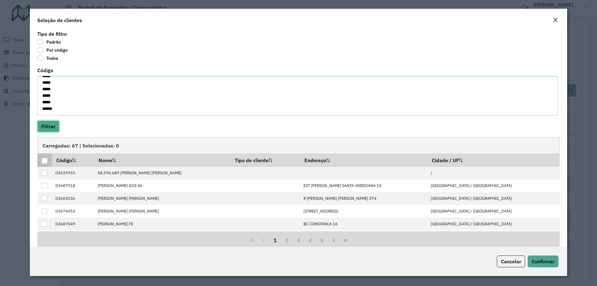 This screenshot has width=597, height=286. What do you see at coordinates (265, 160) in the screenshot?
I see `th: Tipo de cliente` at bounding box center [265, 160].